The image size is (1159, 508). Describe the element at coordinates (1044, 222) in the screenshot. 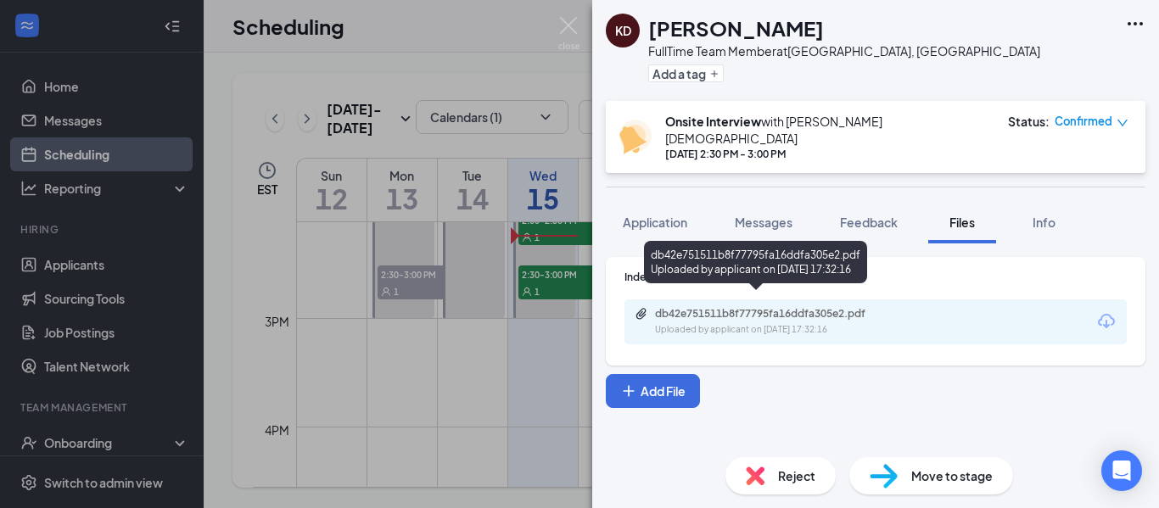

I see `span: Info` at that location.